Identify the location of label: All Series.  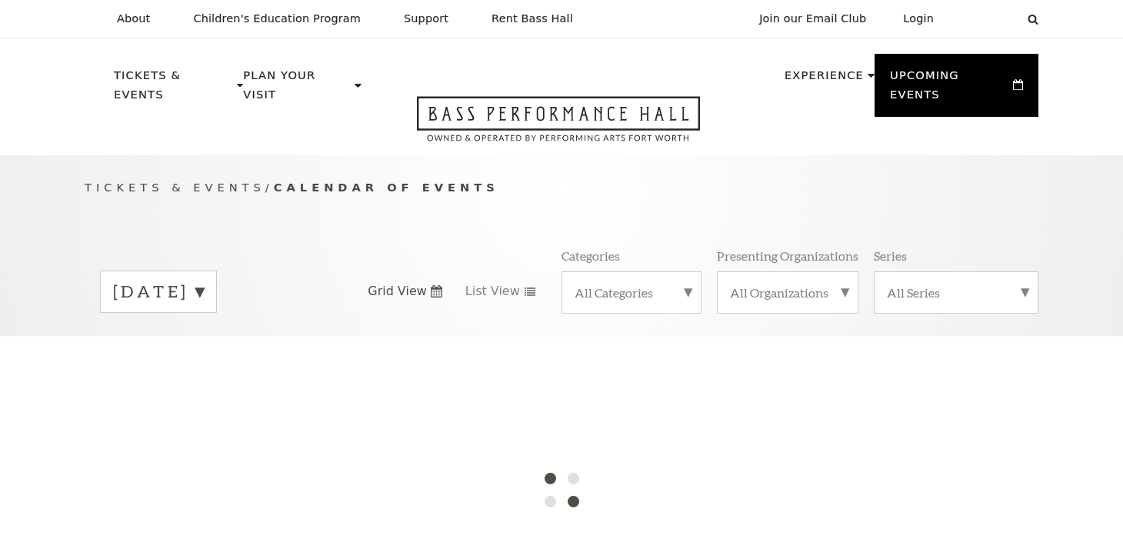
(956, 292).